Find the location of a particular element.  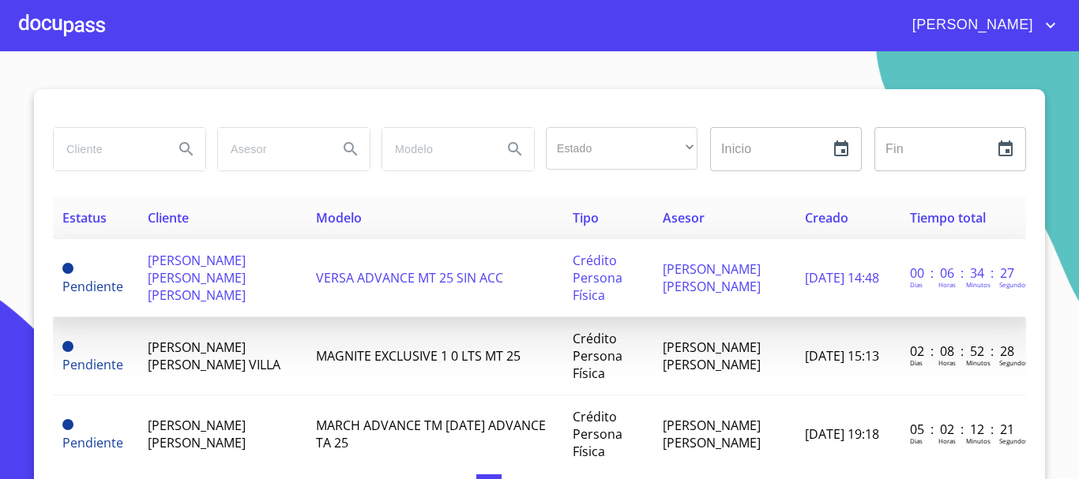

span: Tipo is located at coordinates (585, 218).